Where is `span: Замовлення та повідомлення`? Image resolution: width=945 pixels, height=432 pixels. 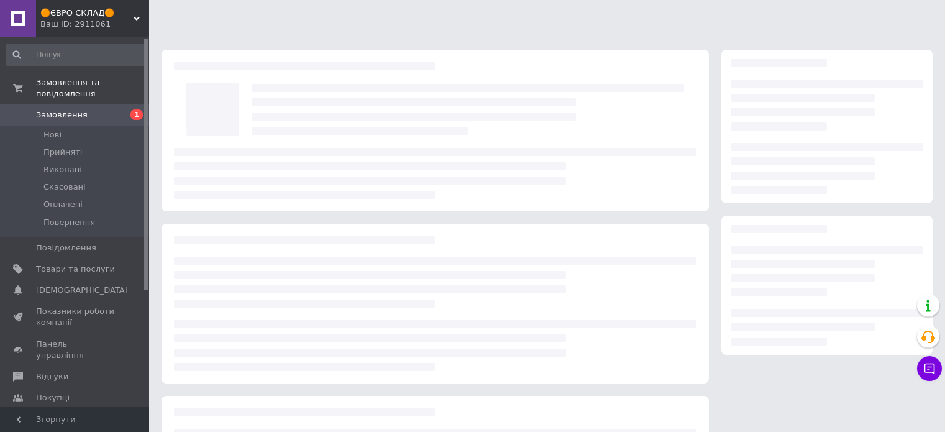
span: Замовлення та повідомлення is located at coordinates (93, 88).